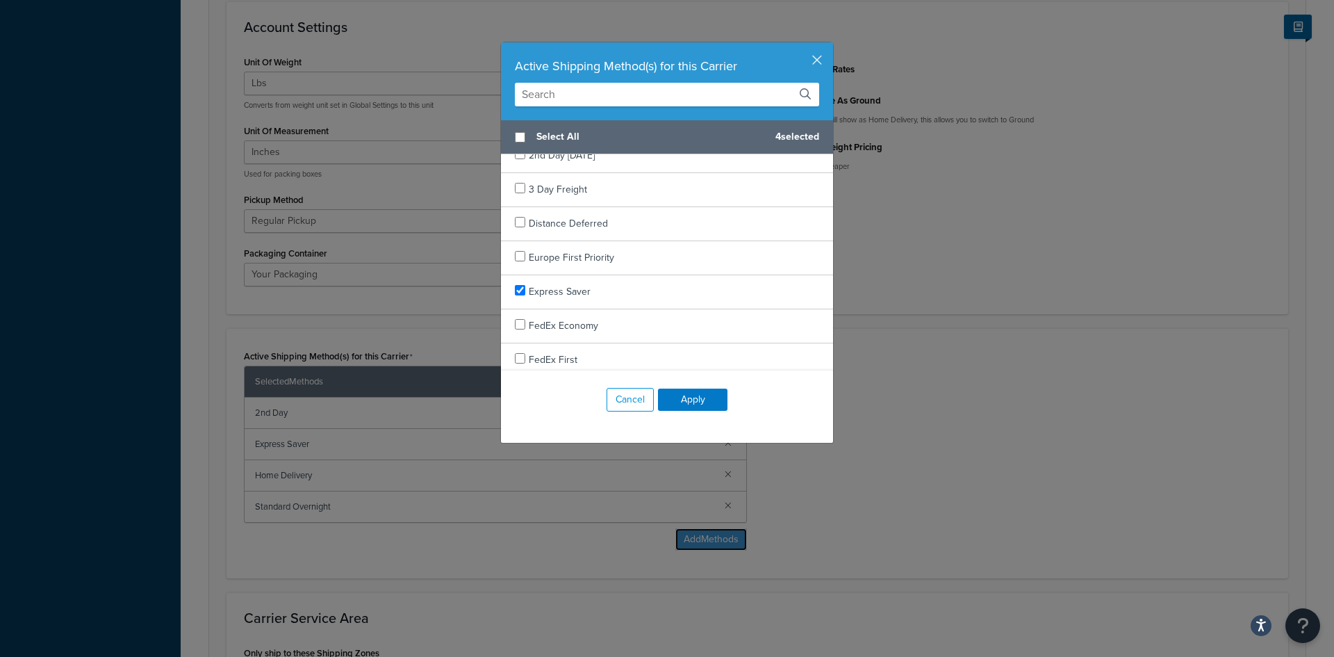  Describe the element at coordinates (667, 94) in the screenshot. I see `input: Search` at that location.